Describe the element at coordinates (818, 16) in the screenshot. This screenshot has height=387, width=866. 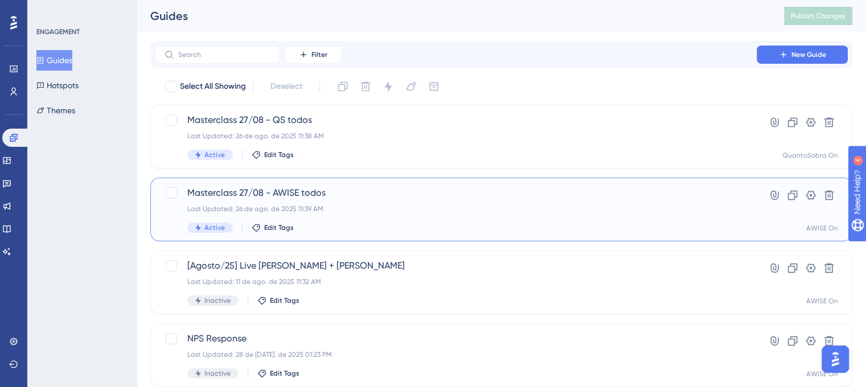
I see `span: Publish Changes` at that location.